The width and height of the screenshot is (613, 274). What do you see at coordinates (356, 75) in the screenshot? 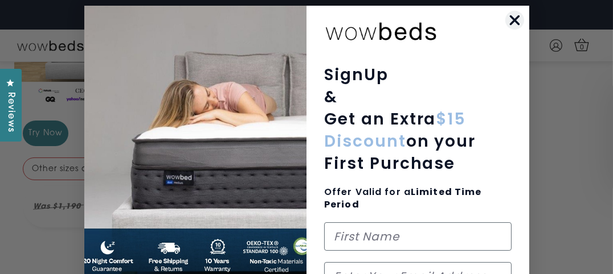
I see `span: SignUp` at bounding box center [356, 75].